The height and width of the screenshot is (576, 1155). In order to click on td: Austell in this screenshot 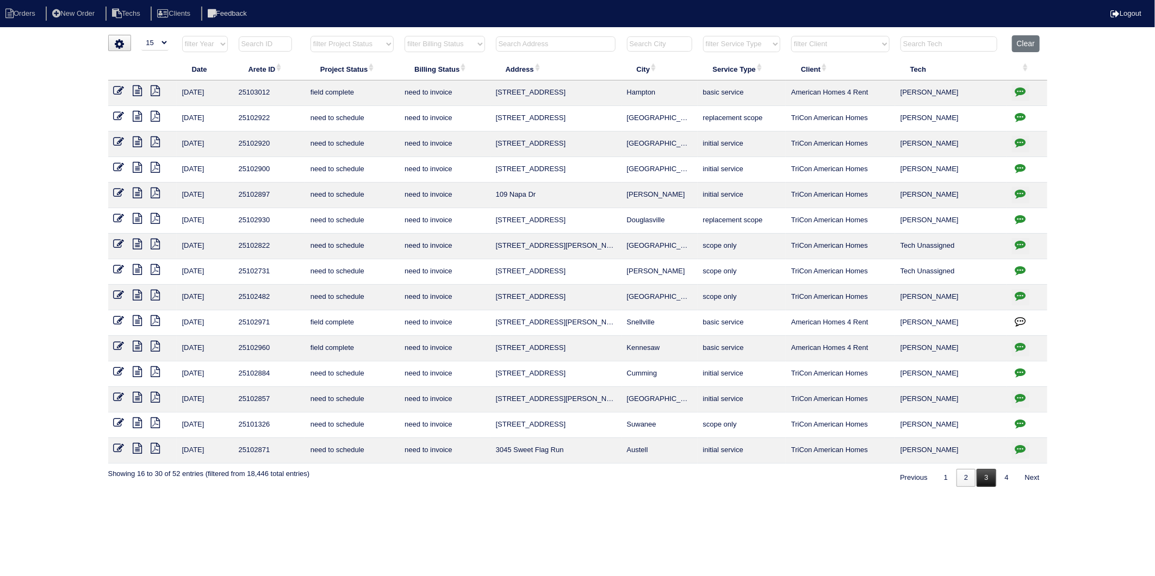, I will do `click(659, 451)`.